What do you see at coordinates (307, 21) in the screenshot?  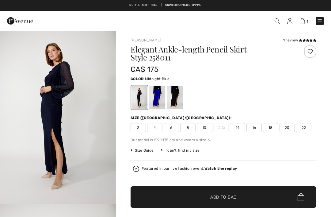 I see `span: 1` at bounding box center [307, 21].